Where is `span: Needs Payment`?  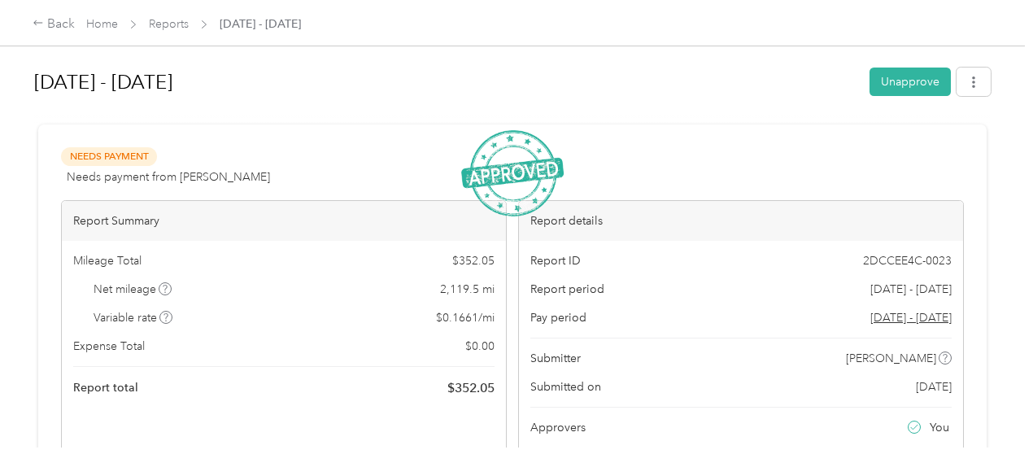
span: Needs Payment is located at coordinates (109, 156).